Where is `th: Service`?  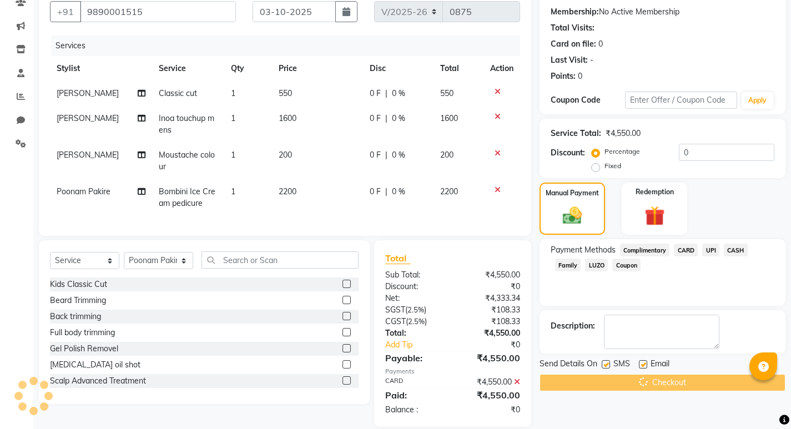 th: Service is located at coordinates (188, 68).